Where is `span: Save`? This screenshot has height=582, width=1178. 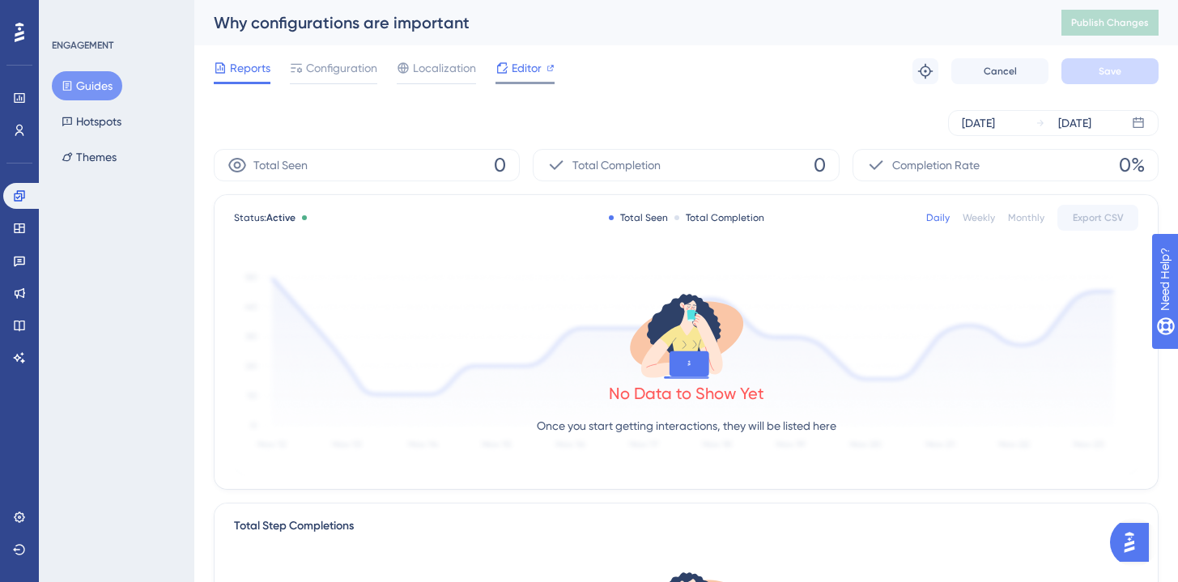 span: Save is located at coordinates (1110, 71).